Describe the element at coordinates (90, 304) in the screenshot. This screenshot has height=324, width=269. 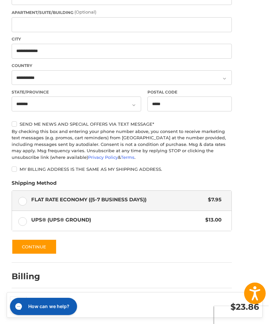
I see `h3: 3 Items` at that location.